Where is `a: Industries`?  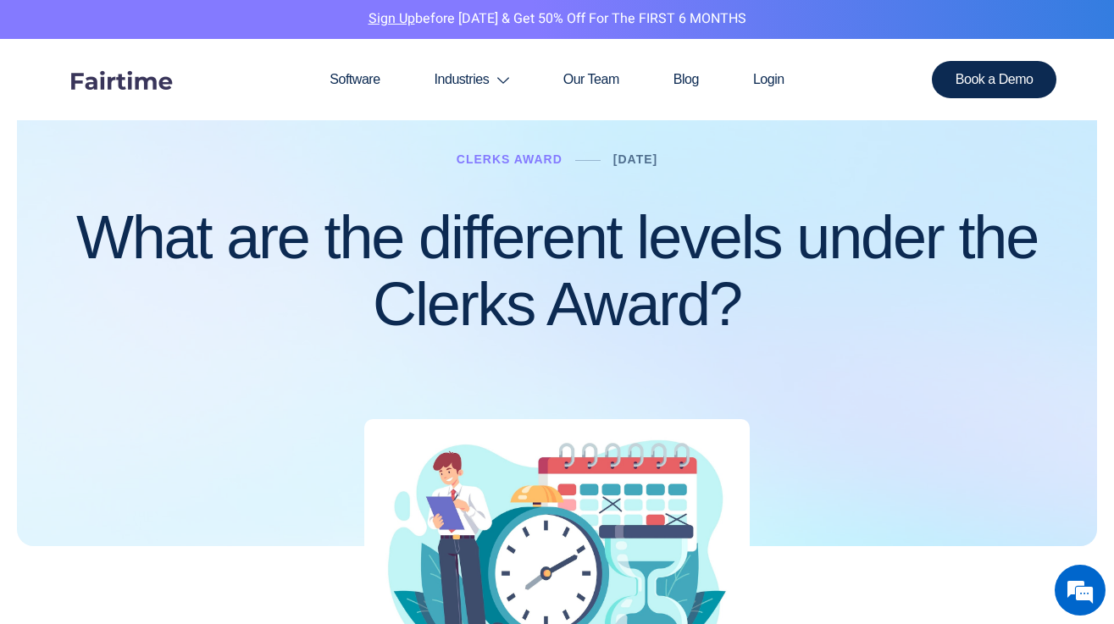
a: Industries is located at coordinates (472, 80).